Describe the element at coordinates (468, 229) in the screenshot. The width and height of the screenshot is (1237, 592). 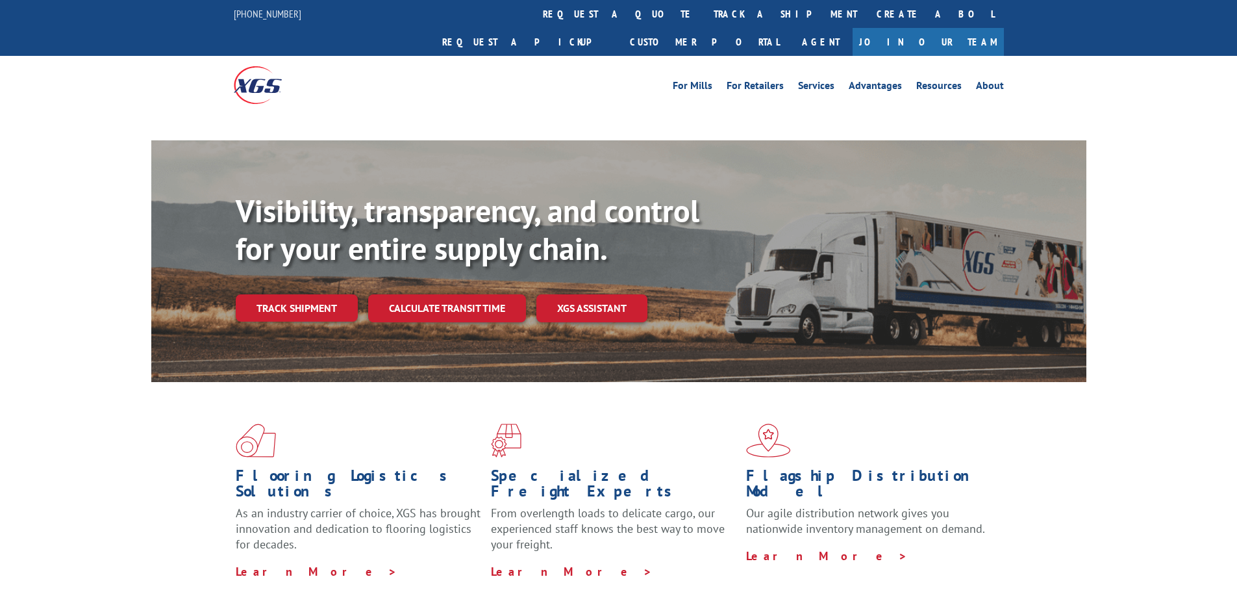
I see `b: Visibility, transparency, and control for your entire supply chain.` at that location.